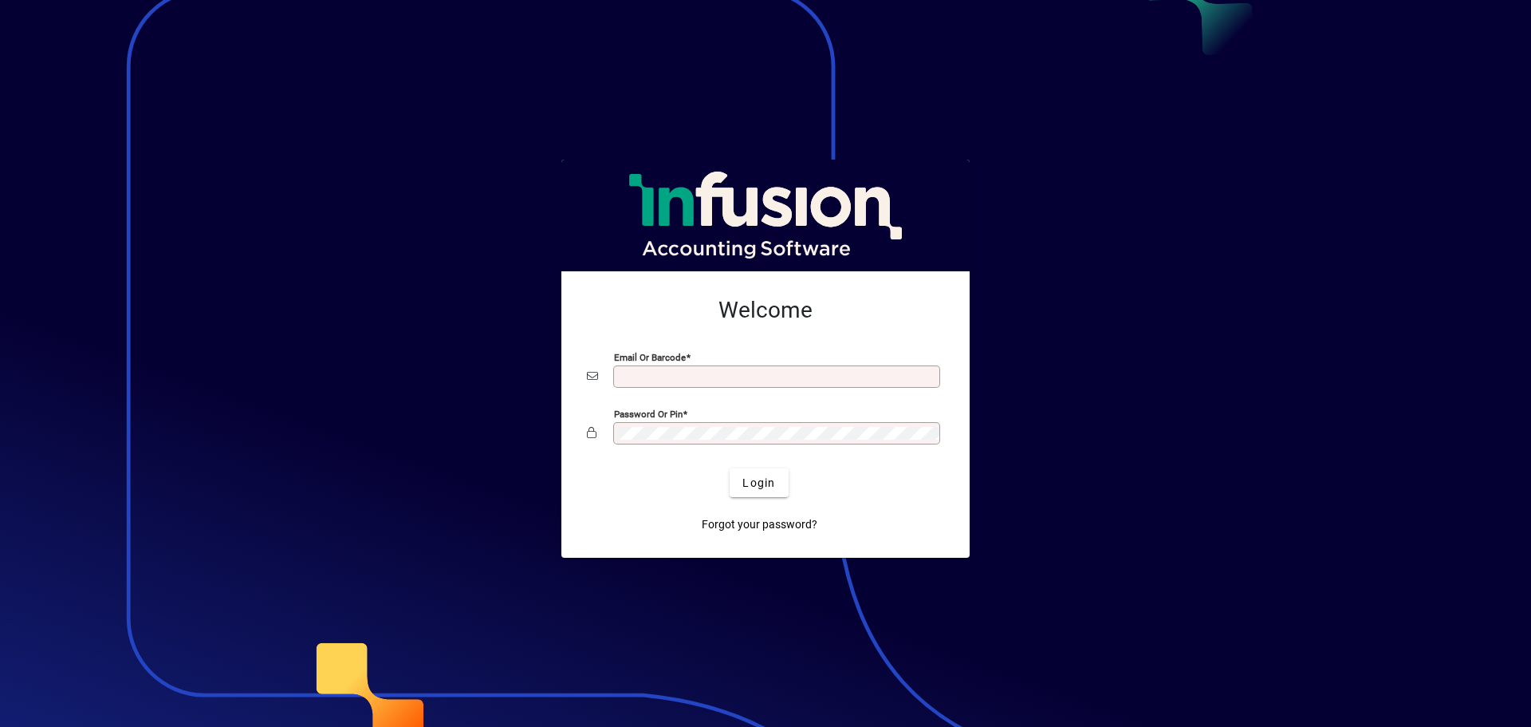 This screenshot has height=727, width=1531. Describe the element at coordinates (758, 483) in the screenshot. I see `span: Login` at that location.